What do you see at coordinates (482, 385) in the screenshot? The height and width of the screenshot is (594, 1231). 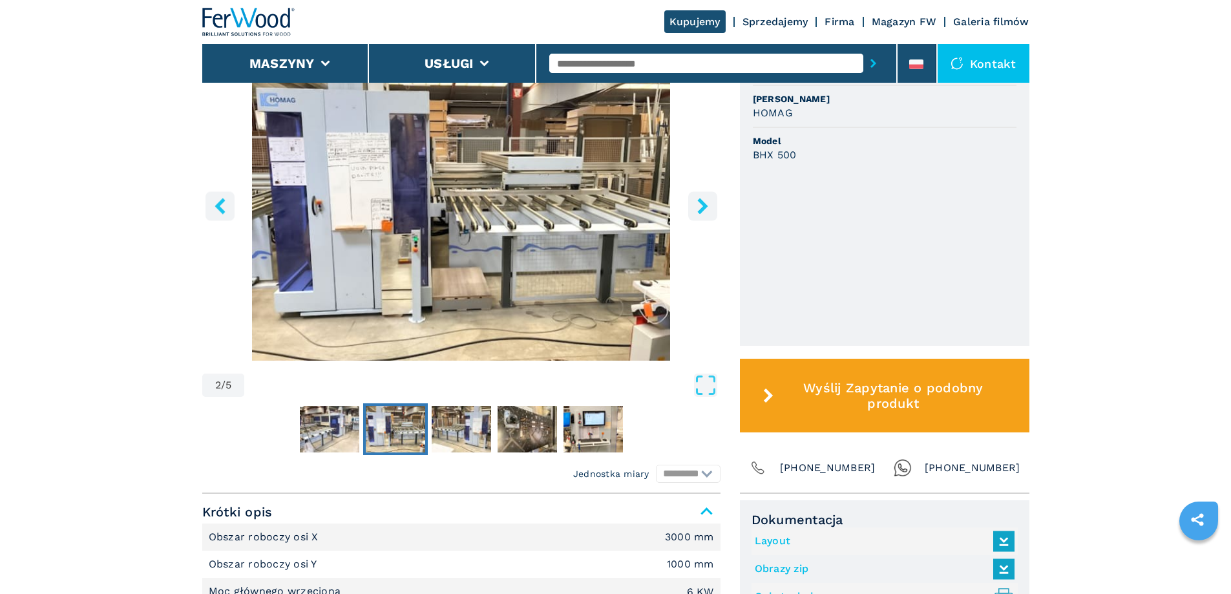 I see `button: Open Fullscreen` at bounding box center [482, 385].